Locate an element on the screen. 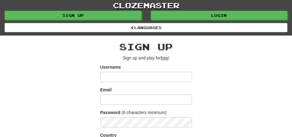 This screenshot has width=292, height=137. a: Languages is located at coordinates (146, 28).